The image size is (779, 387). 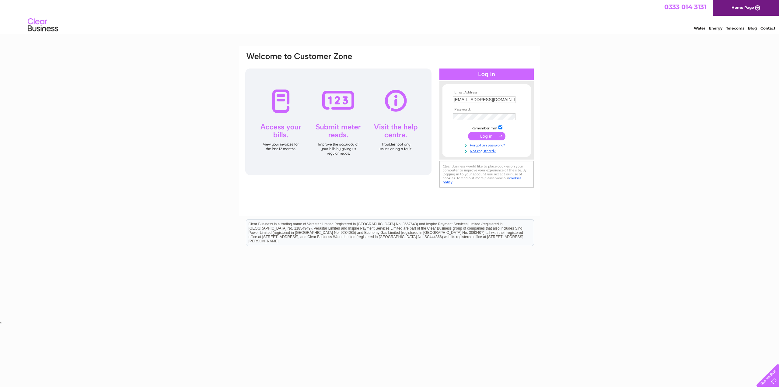 I want to click on a: Forgotten password?, so click(x=487, y=145).